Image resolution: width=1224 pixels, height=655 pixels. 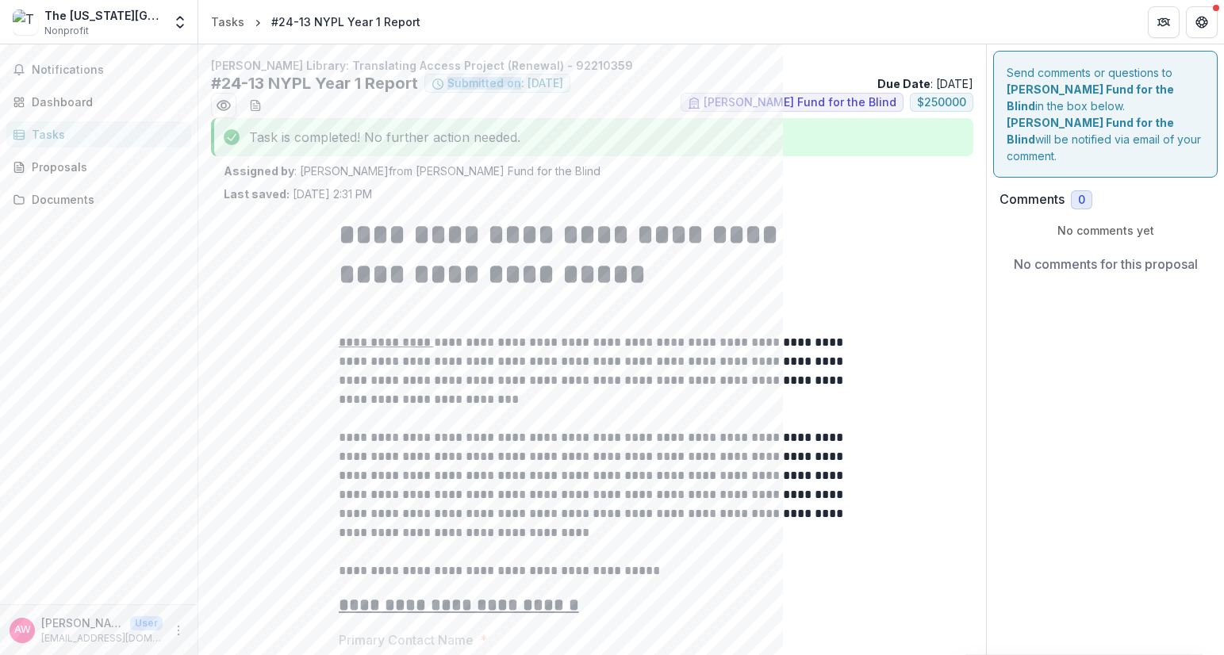 I want to click on div: Task is completed! No further action needed., so click(x=592, y=137).